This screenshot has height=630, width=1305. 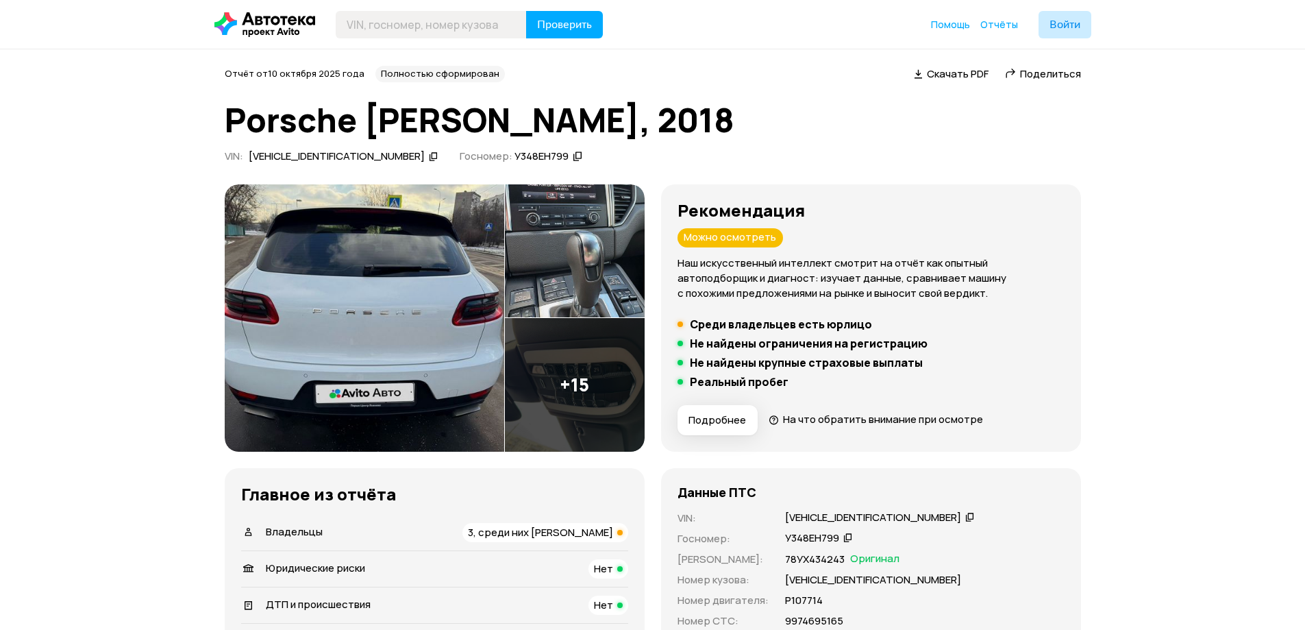 What do you see at coordinates (723, 621) in the screenshot?
I see `p: Номер СТС :` at bounding box center [723, 621].